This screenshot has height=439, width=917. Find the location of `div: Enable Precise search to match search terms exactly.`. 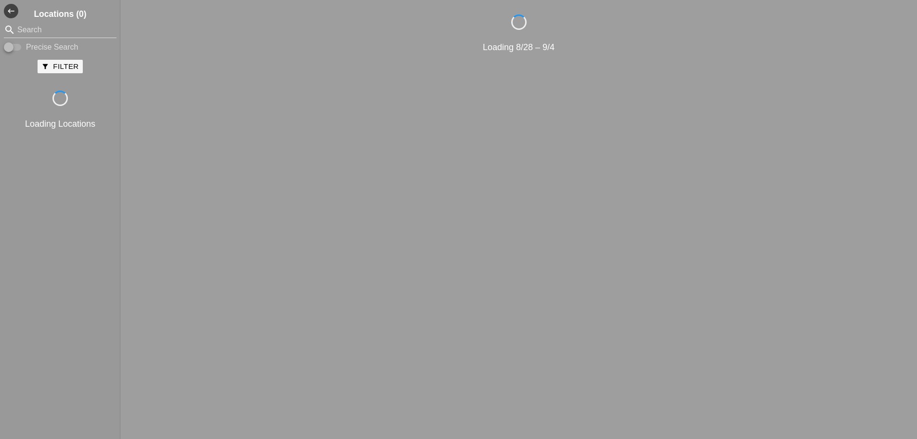

div: Enable Precise search to match search terms exactly. is located at coordinates (60, 47).